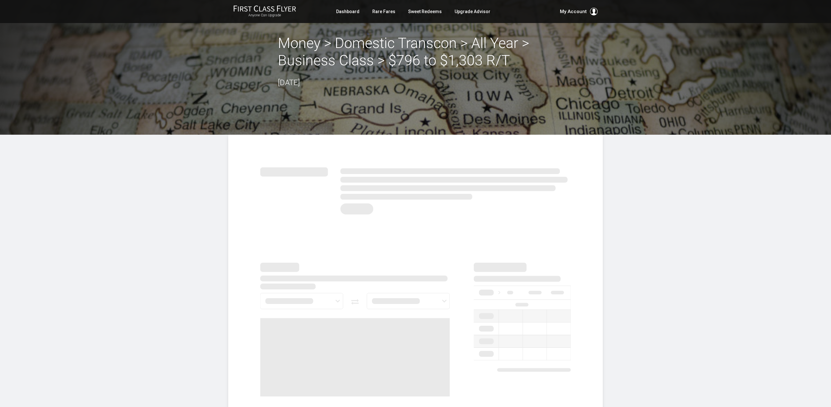  Describe the element at coordinates (579, 12) in the screenshot. I see `button: My Account` at that location.